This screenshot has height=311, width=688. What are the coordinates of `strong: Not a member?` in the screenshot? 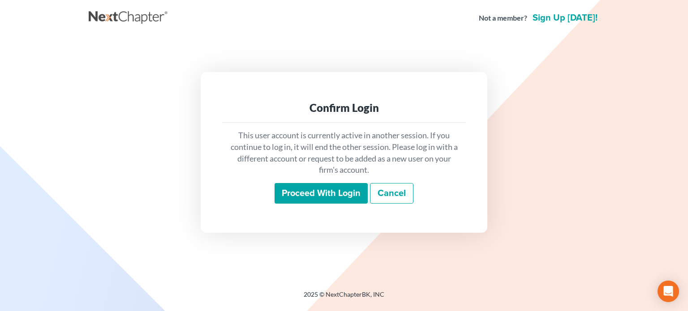 It's located at (503, 18).